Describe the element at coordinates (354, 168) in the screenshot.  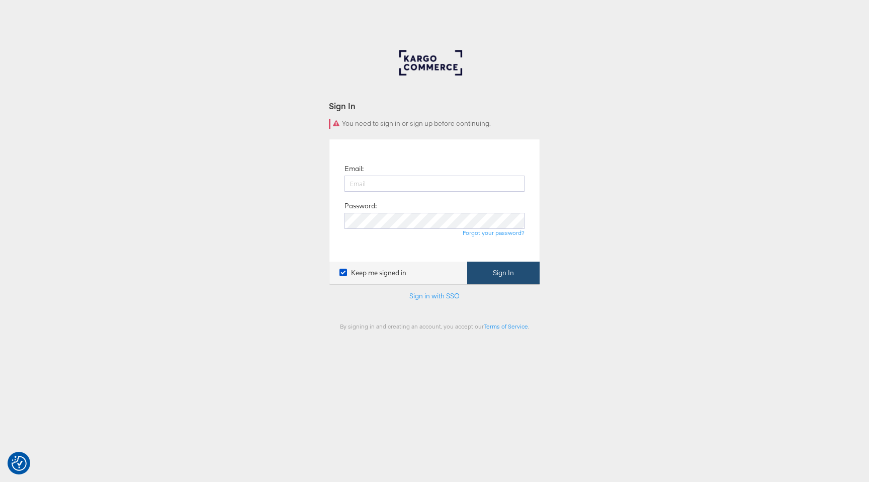
I see `label: Email:` at that location.